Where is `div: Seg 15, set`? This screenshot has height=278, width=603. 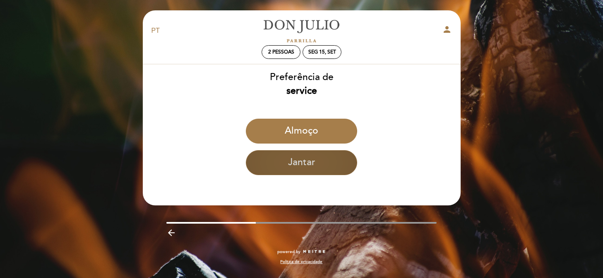
div: Seg 15, set is located at coordinates (322, 52).